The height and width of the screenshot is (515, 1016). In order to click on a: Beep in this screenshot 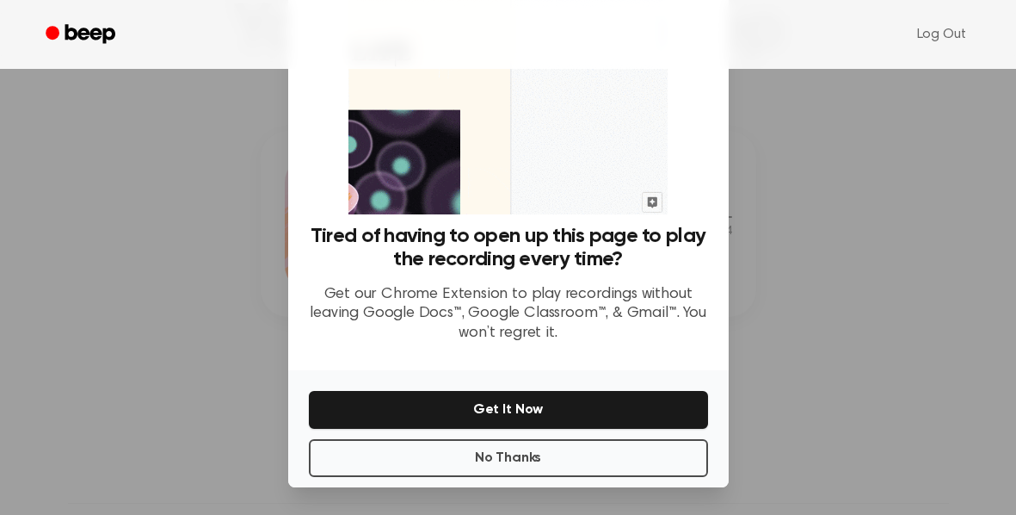, I will do `click(82, 34)`.